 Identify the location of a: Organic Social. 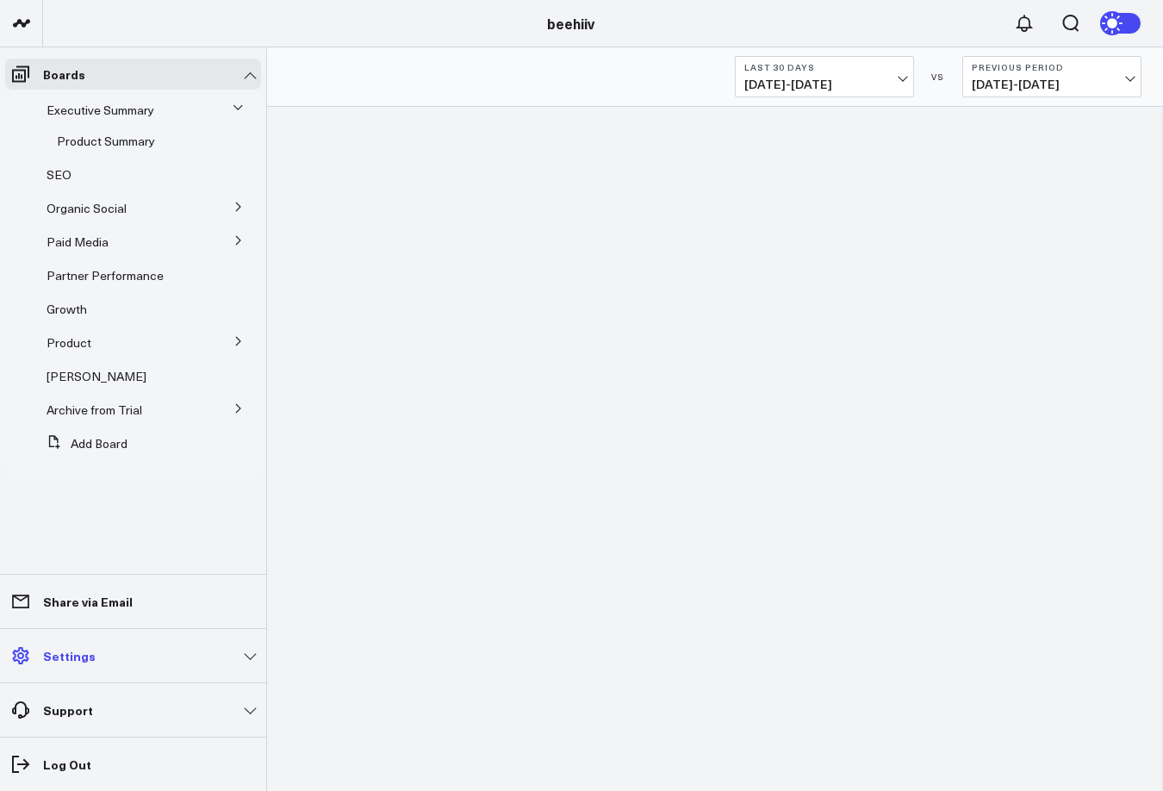
(86, 208).